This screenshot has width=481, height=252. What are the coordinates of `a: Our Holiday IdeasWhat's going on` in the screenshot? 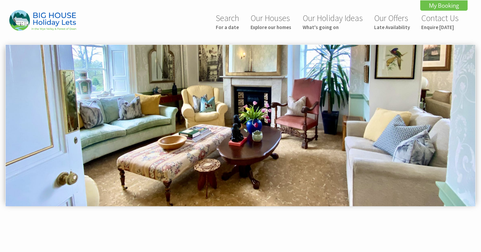 It's located at (333, 21).